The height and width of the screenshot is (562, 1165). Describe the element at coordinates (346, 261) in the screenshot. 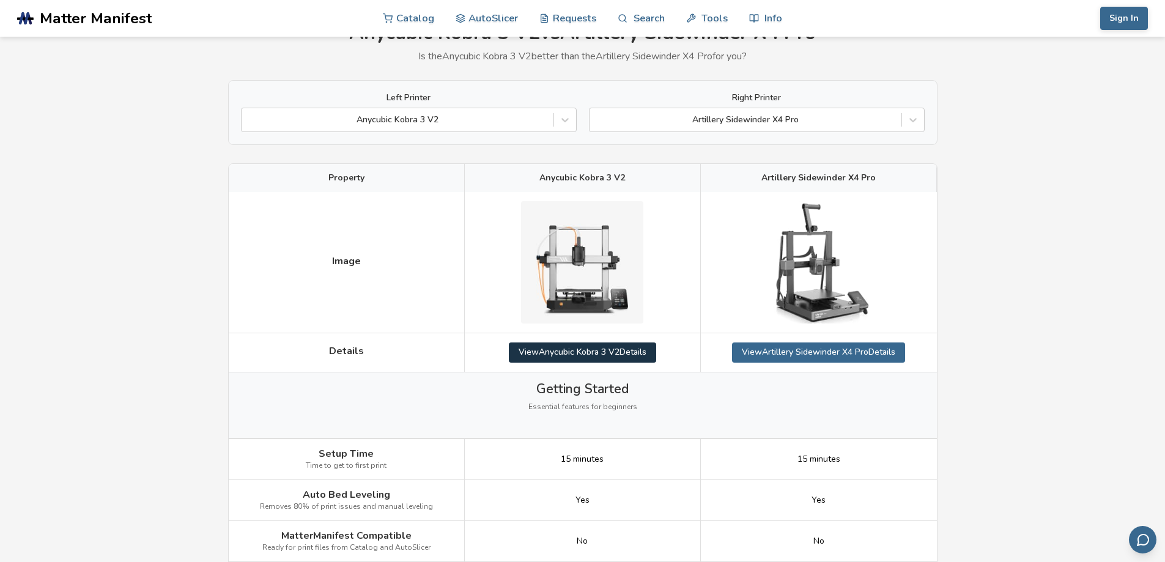

I see `span: Image` at that location.